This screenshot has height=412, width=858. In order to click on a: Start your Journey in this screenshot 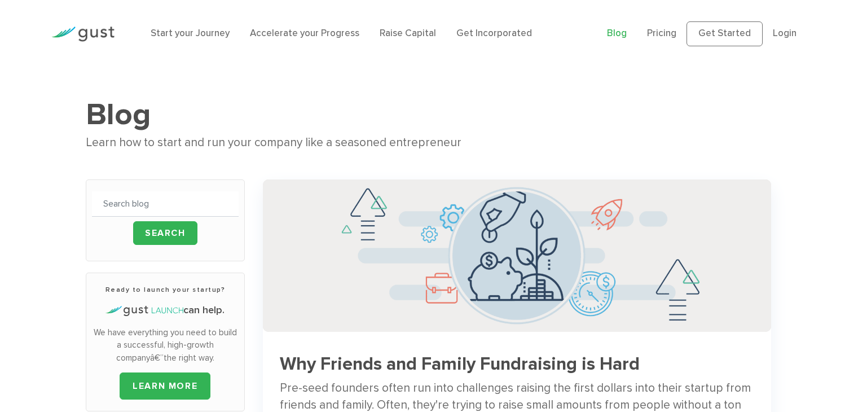, I will do `click(190, 33)`.